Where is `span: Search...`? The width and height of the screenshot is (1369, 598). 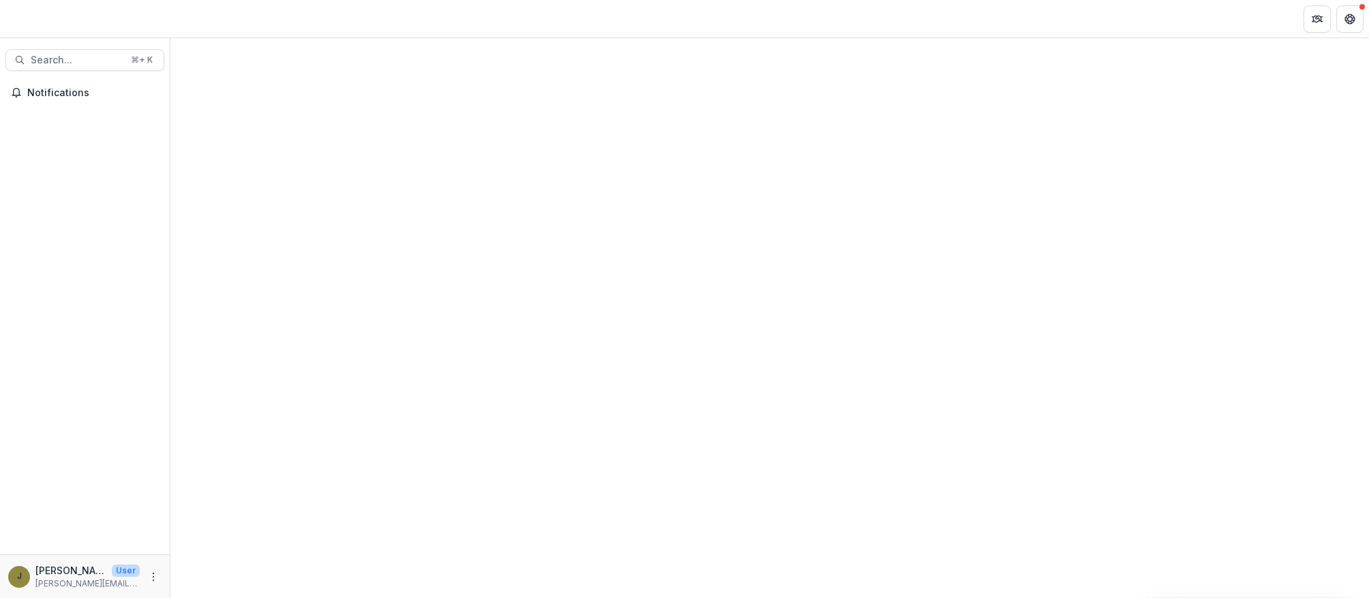 span: Search... is located at coordinates (76, 60).